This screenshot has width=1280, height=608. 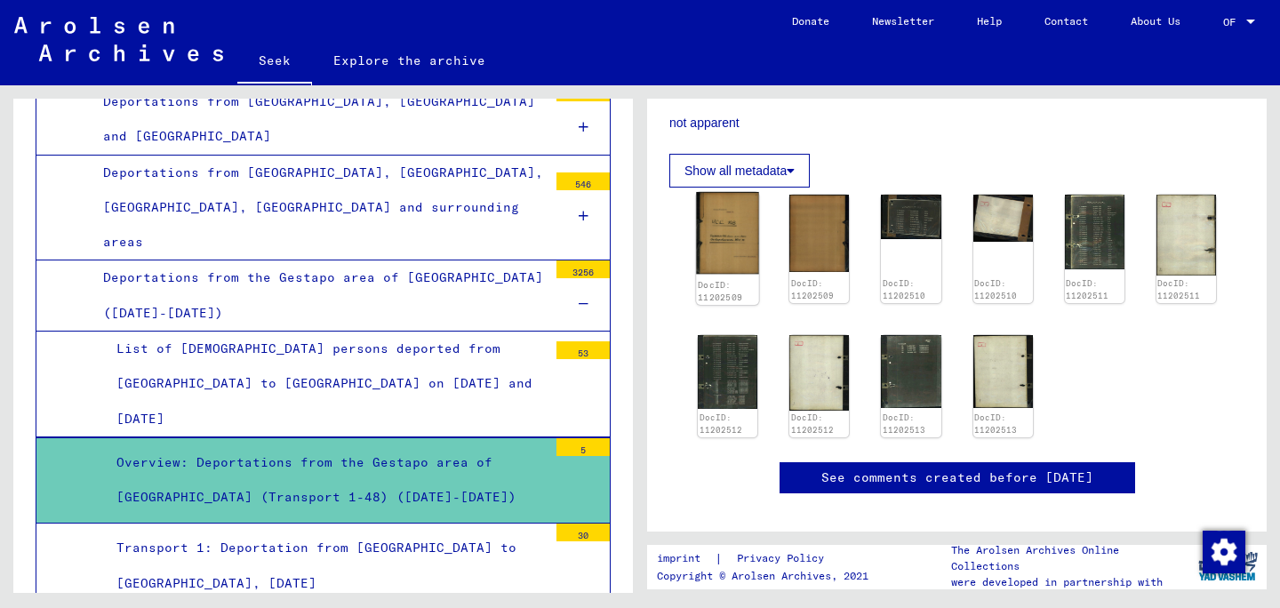 I want to click on font: imprint, so click(x=678, y=557).